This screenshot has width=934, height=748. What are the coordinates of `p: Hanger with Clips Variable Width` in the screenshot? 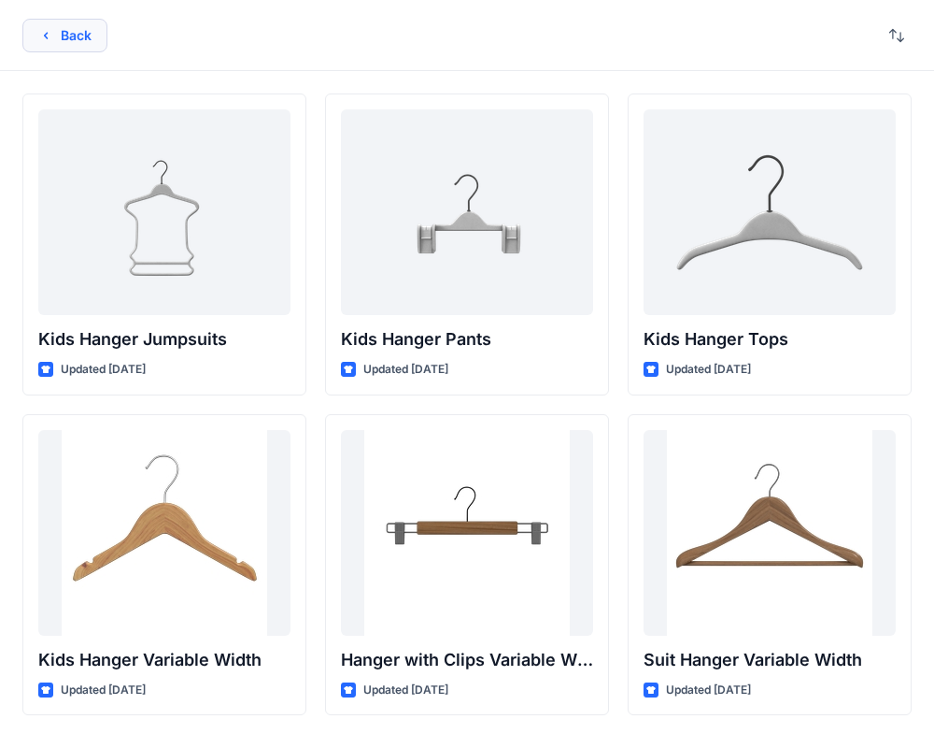 It's located at (467, 660).